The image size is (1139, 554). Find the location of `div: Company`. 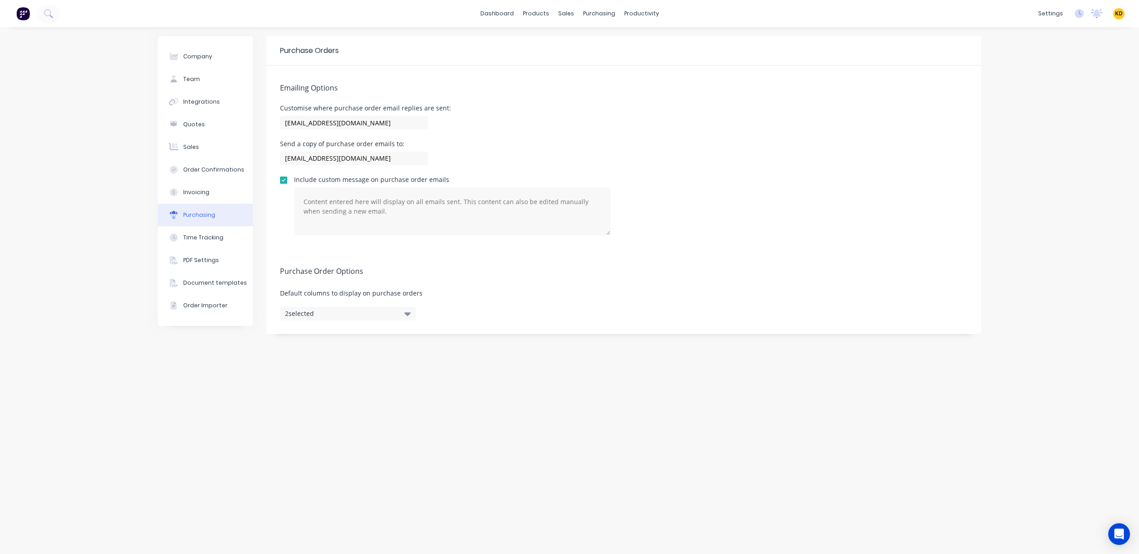

div: Company is located at coordinates (198, 57).